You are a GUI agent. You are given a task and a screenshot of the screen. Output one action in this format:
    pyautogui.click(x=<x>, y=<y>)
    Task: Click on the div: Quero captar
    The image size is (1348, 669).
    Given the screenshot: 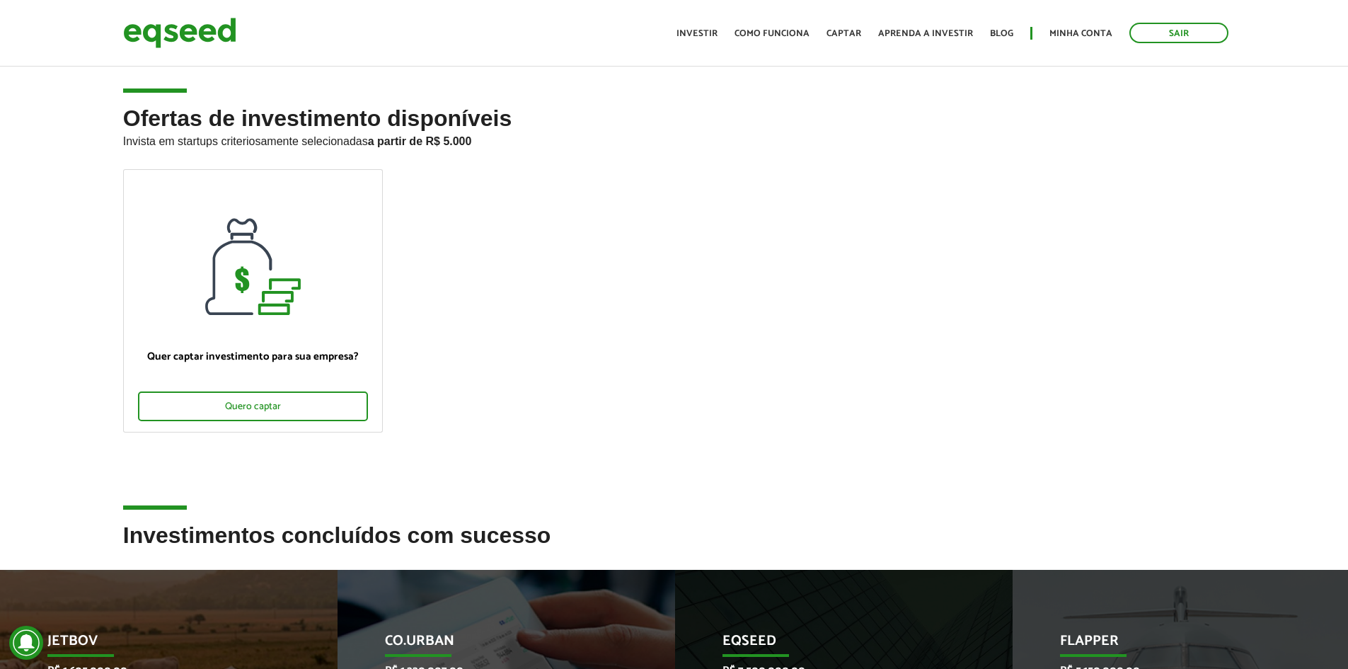 What is the action you would take?
    pyautogui.click(x=253, y=406)
    